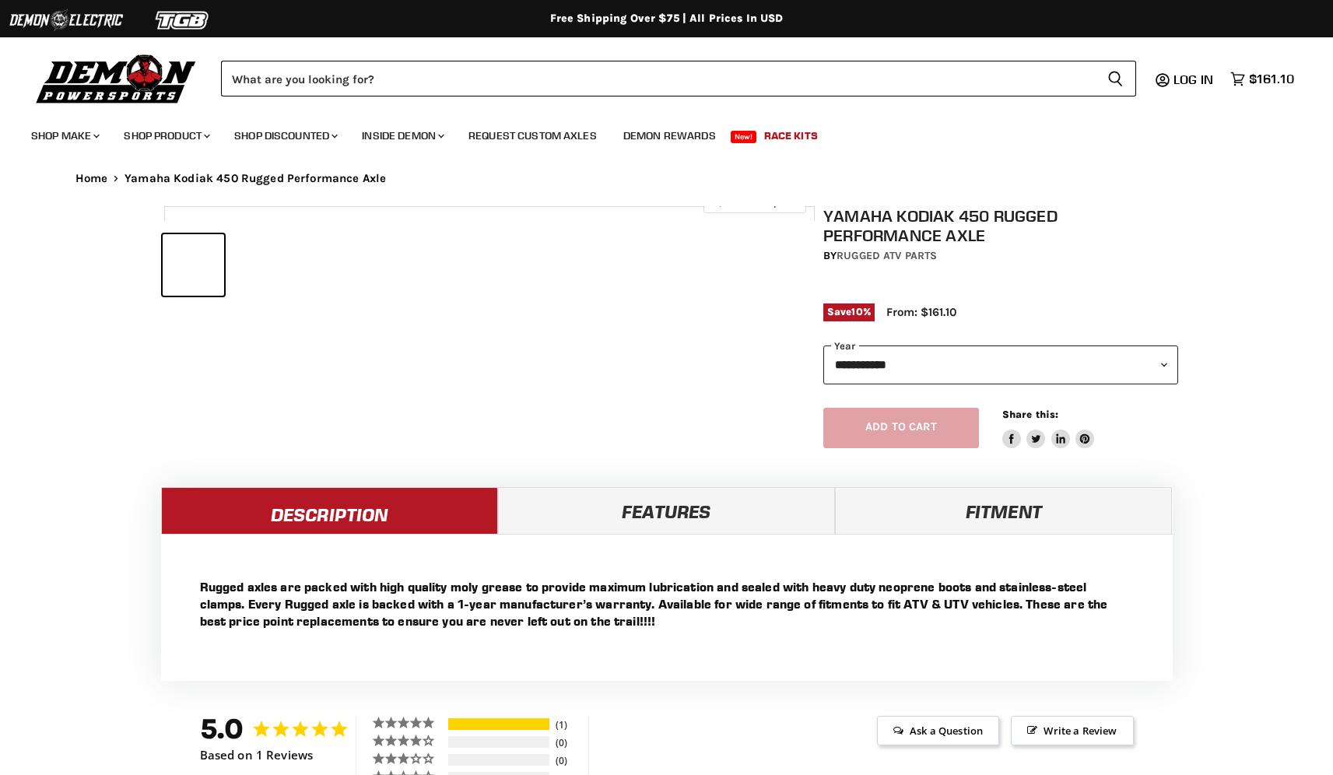  I want to click on span: New!, so click(744, 137).